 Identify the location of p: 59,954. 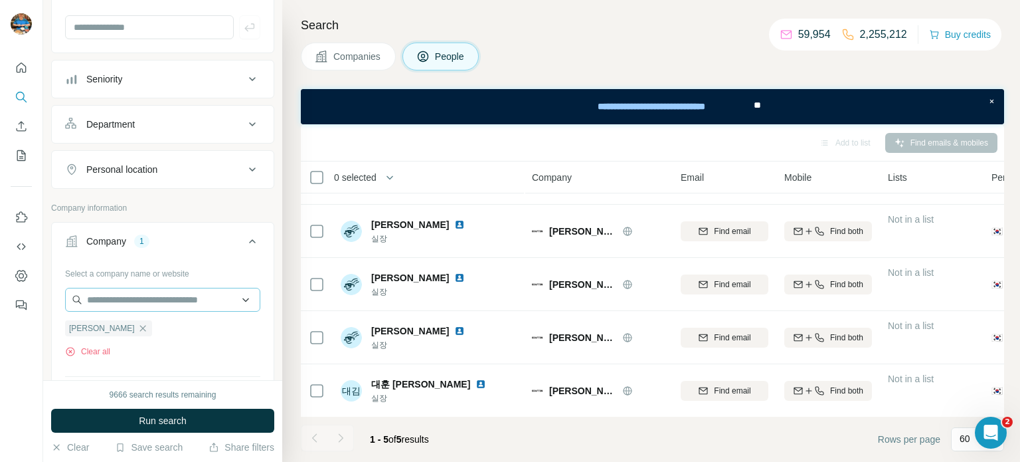
(814, 35).